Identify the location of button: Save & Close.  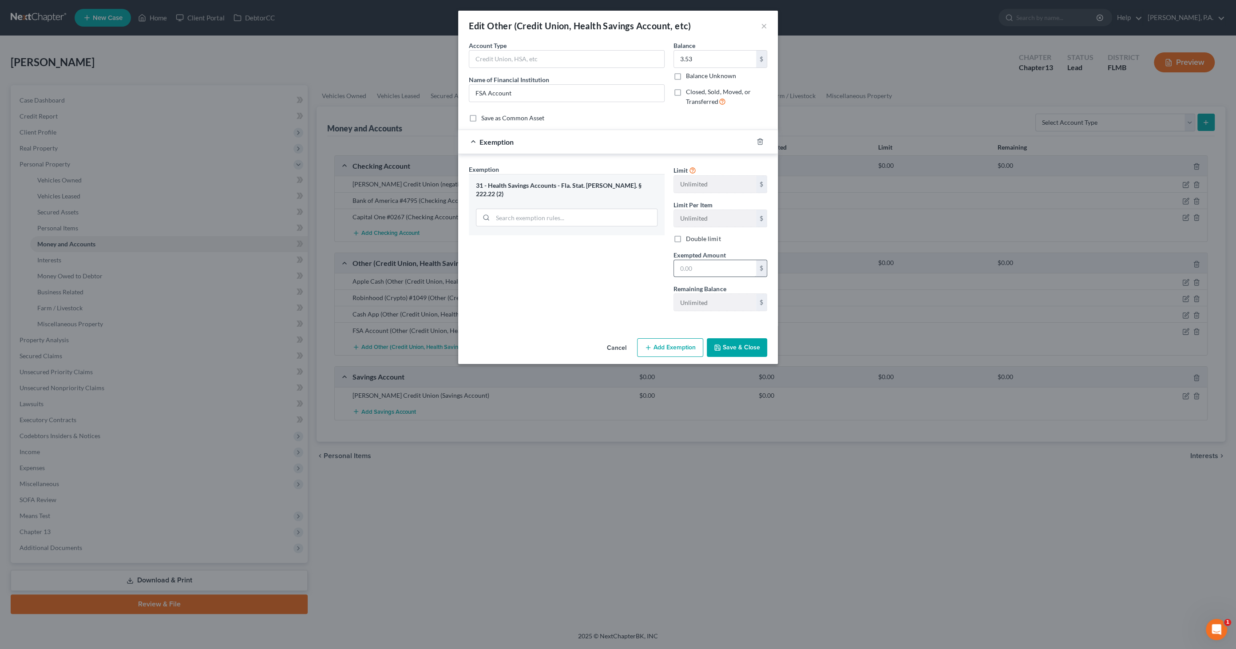
(737, 348).